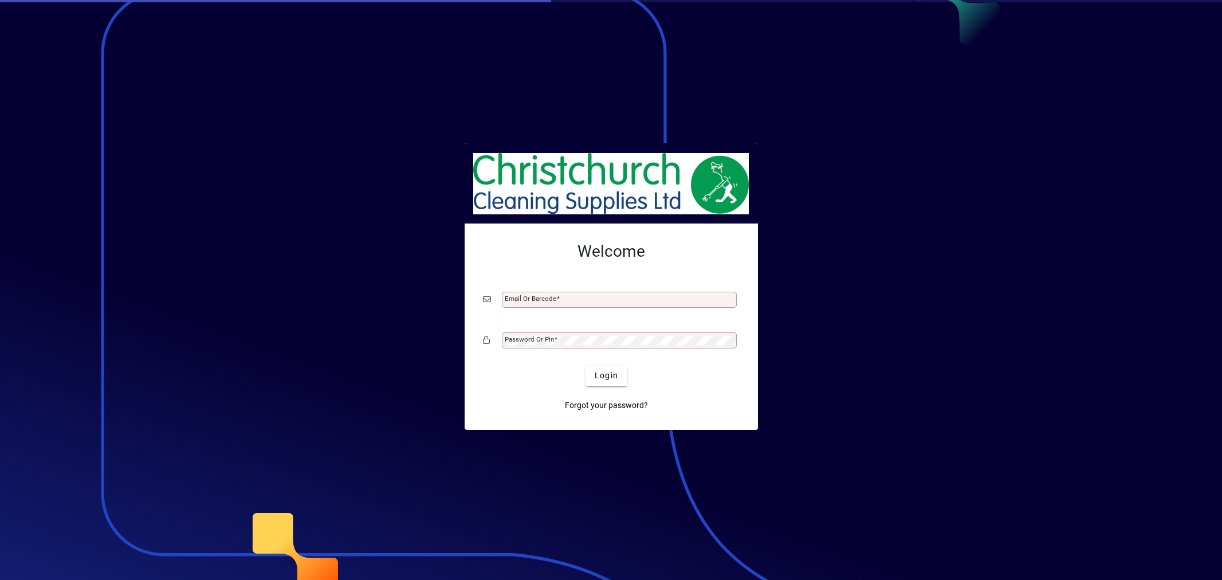 The width and height of the screenshot is (1222, 580). Describe the element at coordinates (606, 406) in the screenshot. I see `a: Forgot your password?` at that location.